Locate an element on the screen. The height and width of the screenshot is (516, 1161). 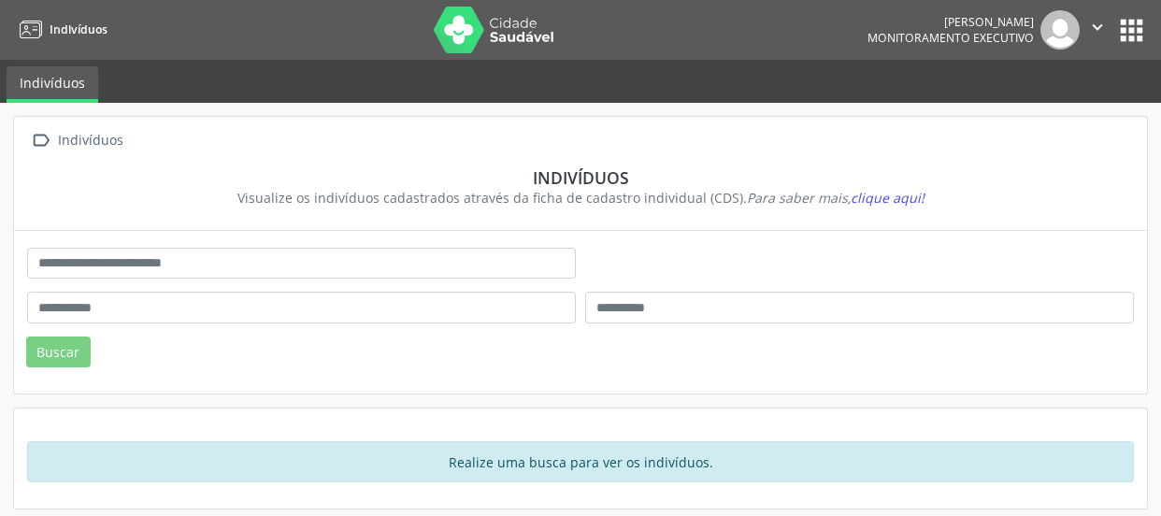
span: clique aqui! is located at coordinates (887, 197).